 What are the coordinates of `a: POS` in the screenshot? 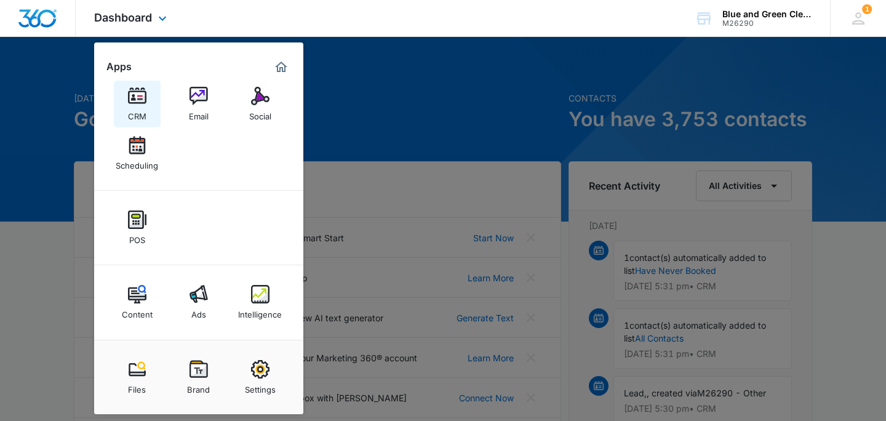 It's located at (137, 228).